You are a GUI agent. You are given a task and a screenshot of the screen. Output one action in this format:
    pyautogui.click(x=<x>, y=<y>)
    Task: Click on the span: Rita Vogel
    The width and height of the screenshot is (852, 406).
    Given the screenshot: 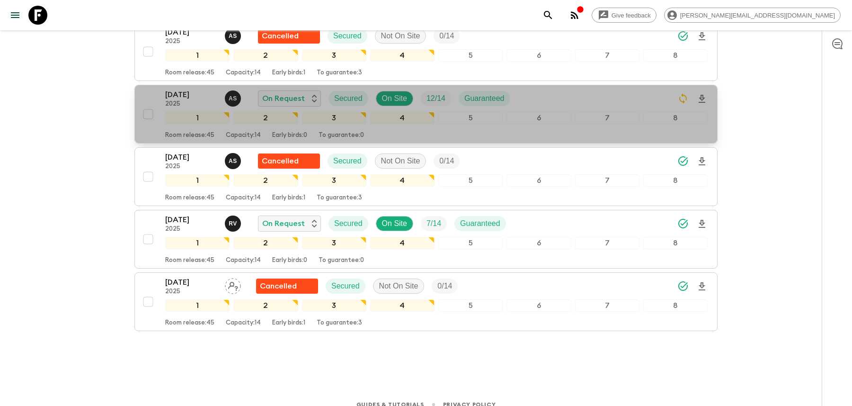 What is the action you would take?
    pyautogui.click(x=234, y=222)
    